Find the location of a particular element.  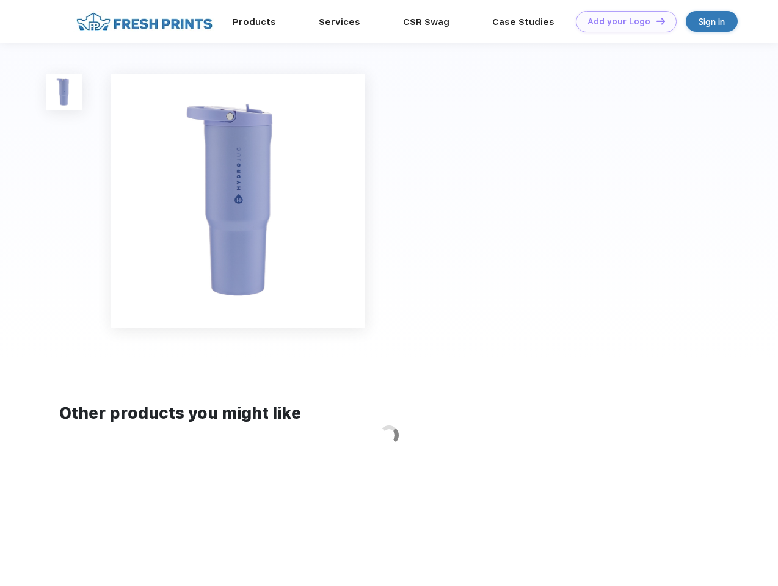

a: Products is located at coordinates (254, 22).